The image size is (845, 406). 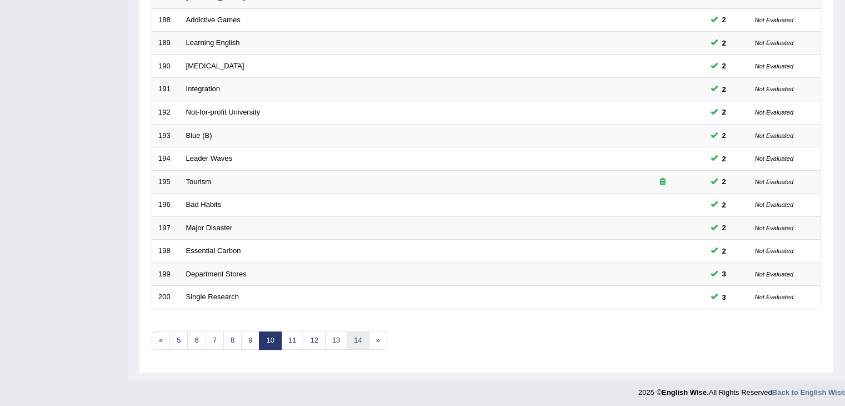 What do you see at coordinates (212, 296) in the screenshot?
I see `a: Single Research` at bounding box center [212, 296].